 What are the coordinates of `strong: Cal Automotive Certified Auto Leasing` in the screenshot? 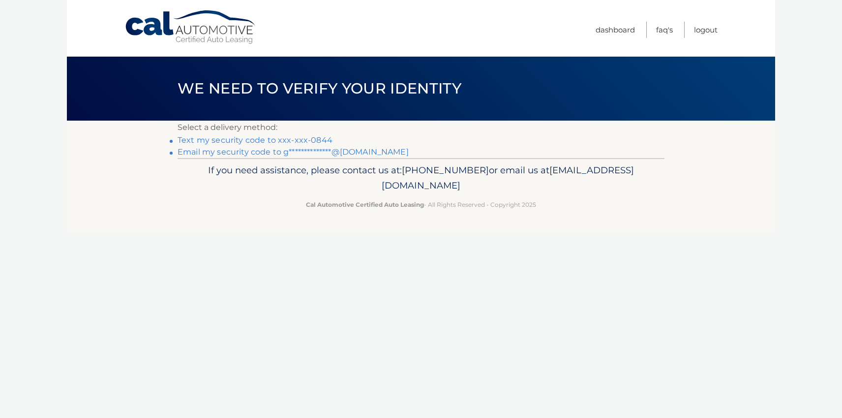 It's located at (365, 204).